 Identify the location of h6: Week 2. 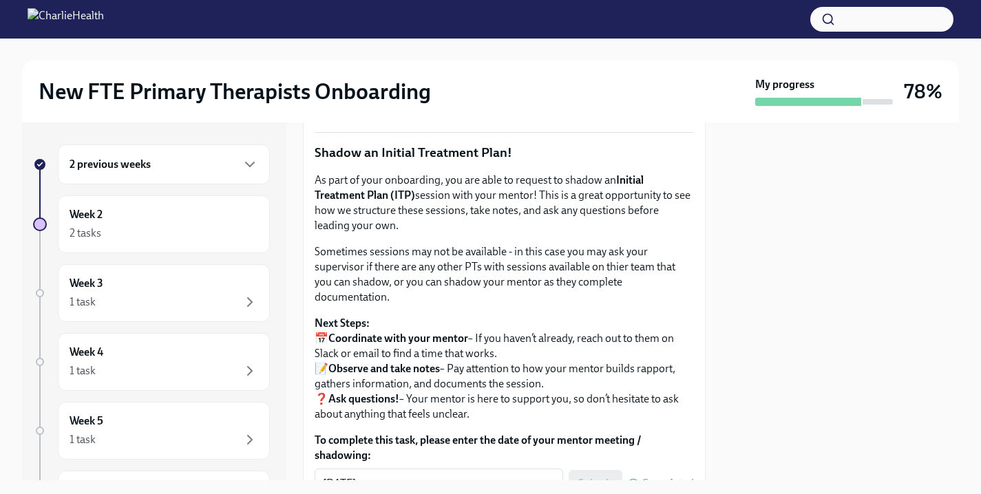
(86, 215).